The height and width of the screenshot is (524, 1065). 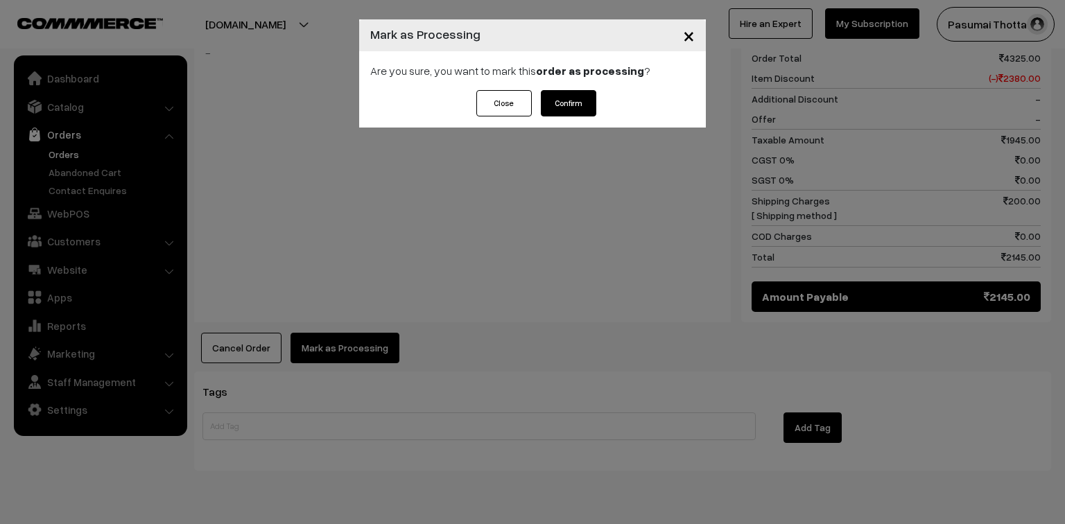 I want to click on button: Confirm, so click(x=569, y=103).